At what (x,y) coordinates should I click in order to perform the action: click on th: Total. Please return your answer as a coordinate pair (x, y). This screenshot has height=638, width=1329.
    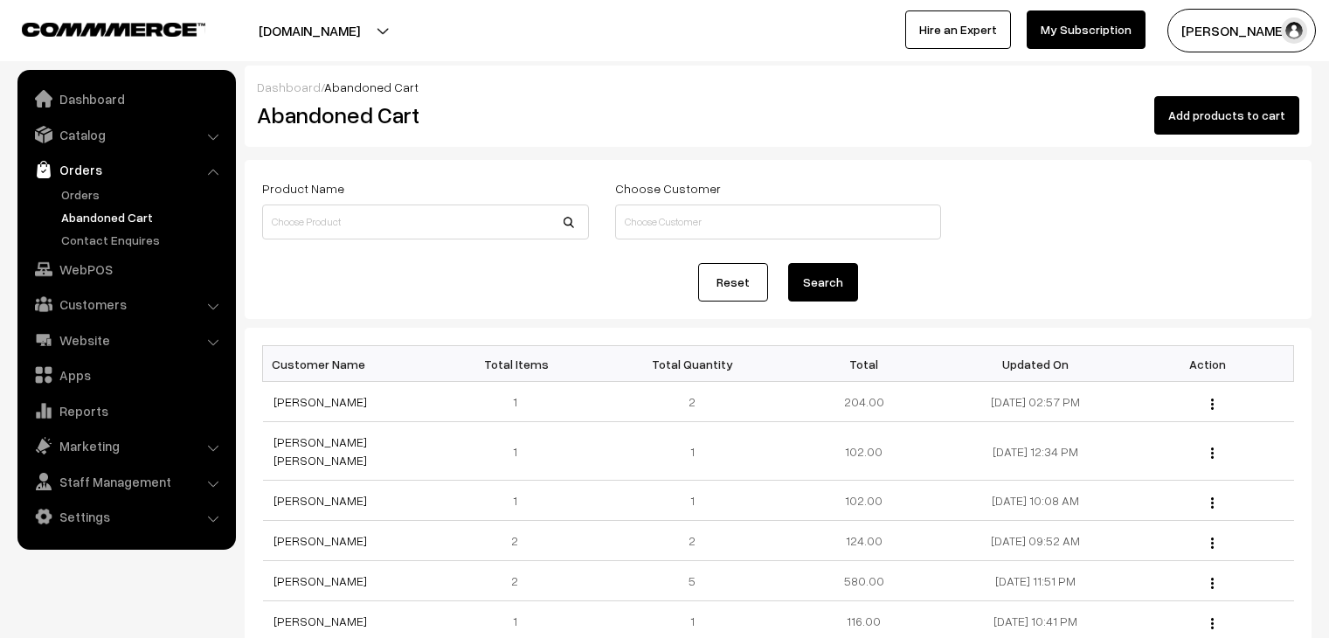
    Looking at the image, I should click on (863, 363).